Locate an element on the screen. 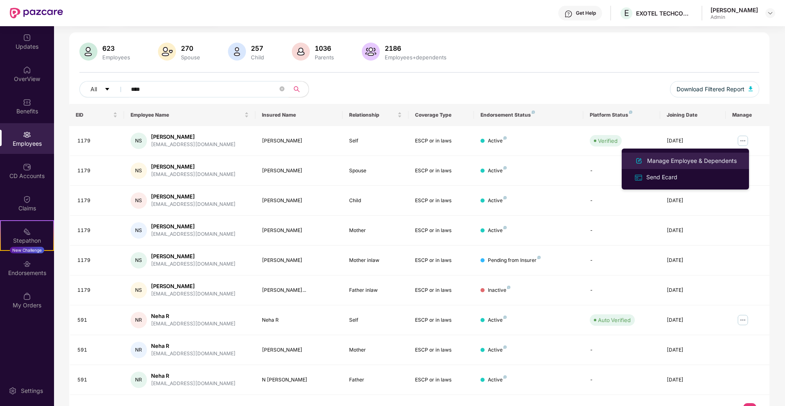 The width and height of the screenshot is (785, 406). span: close-circle is located at coordinates (282, 89).